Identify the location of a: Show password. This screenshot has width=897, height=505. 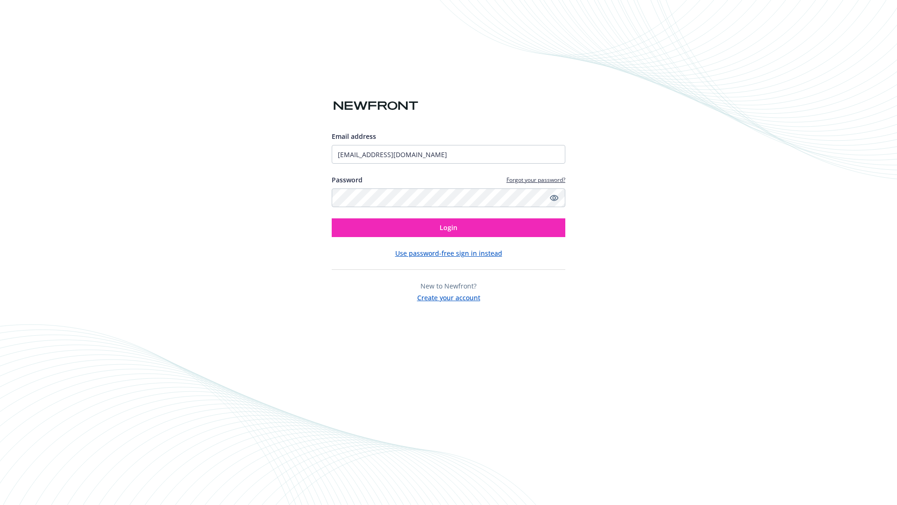
(554, 198).